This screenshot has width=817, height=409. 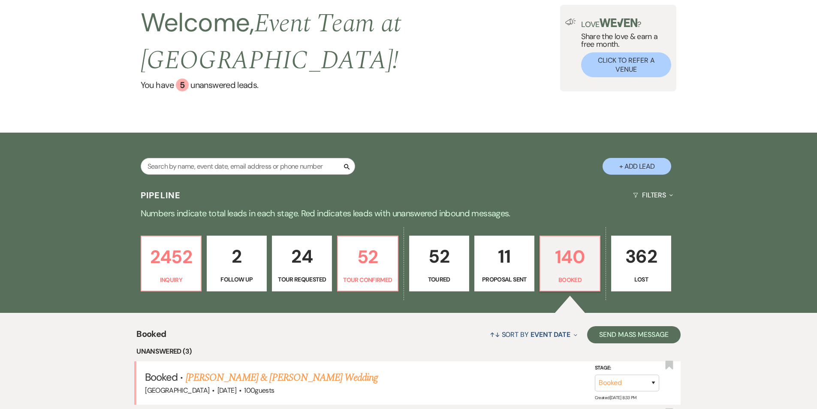 What do you see at coordinates (504, 279) in the screenshot?
I see `p: Proposal Sent` at bounding box center [504, 279].